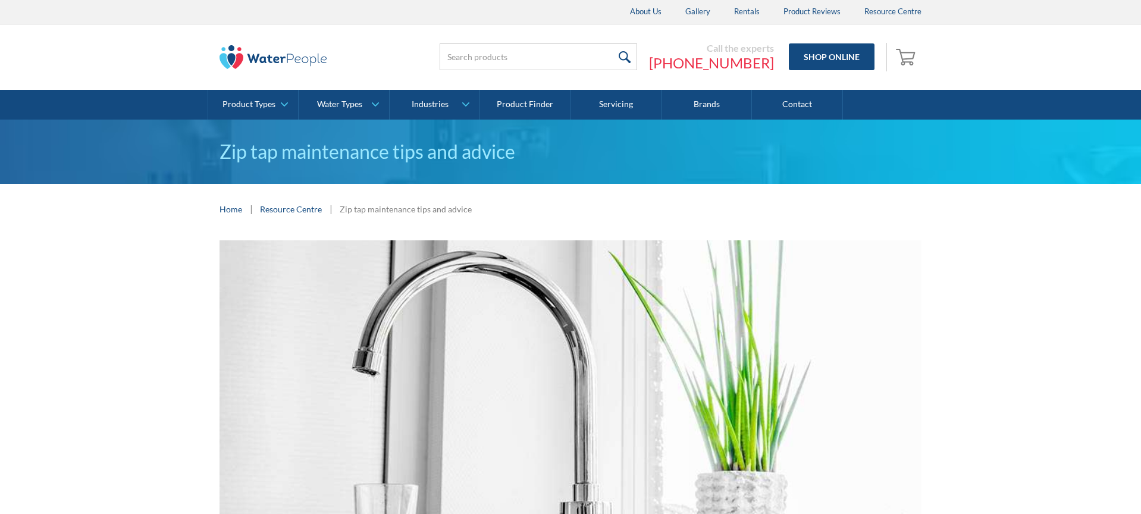 Image resolution: width=1141 pixels, height=514 pixels. Describe the element at coordinates (797, 105) in the screenshot. I see `a: Contact` at that location.